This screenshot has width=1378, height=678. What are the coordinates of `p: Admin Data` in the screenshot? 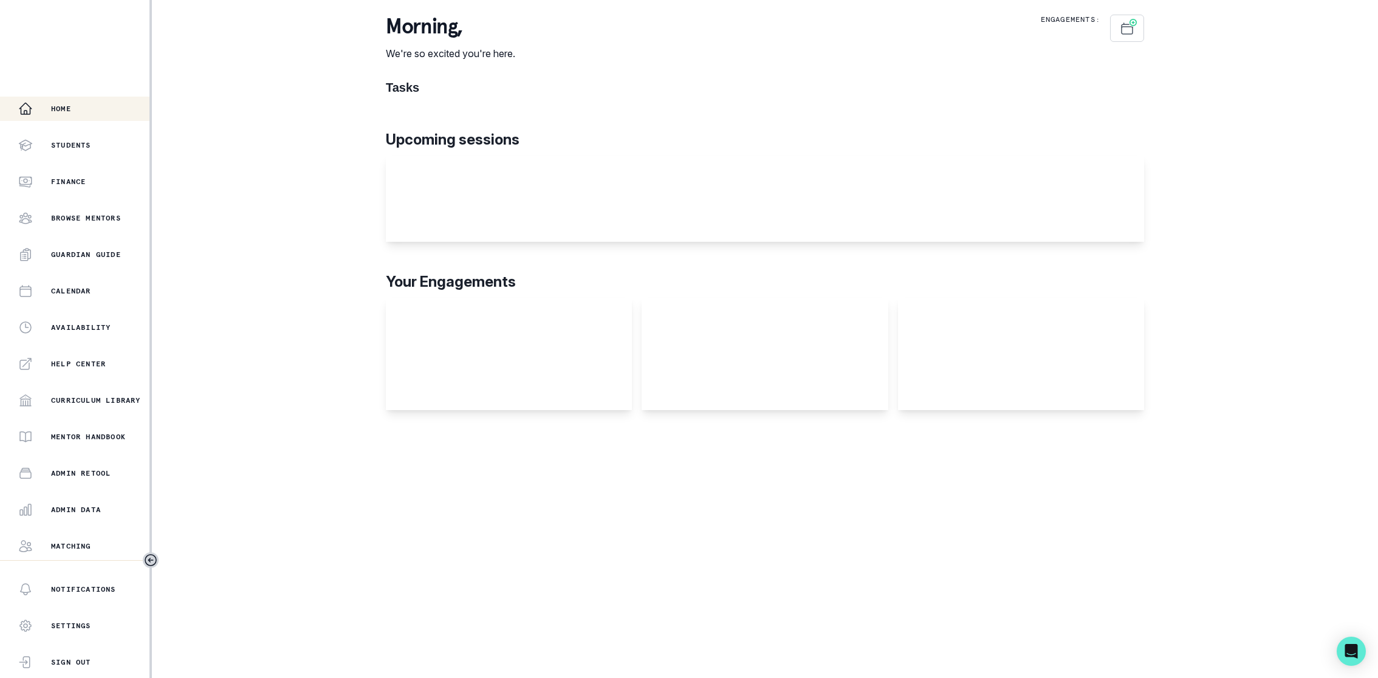 It's located at (76, 510).